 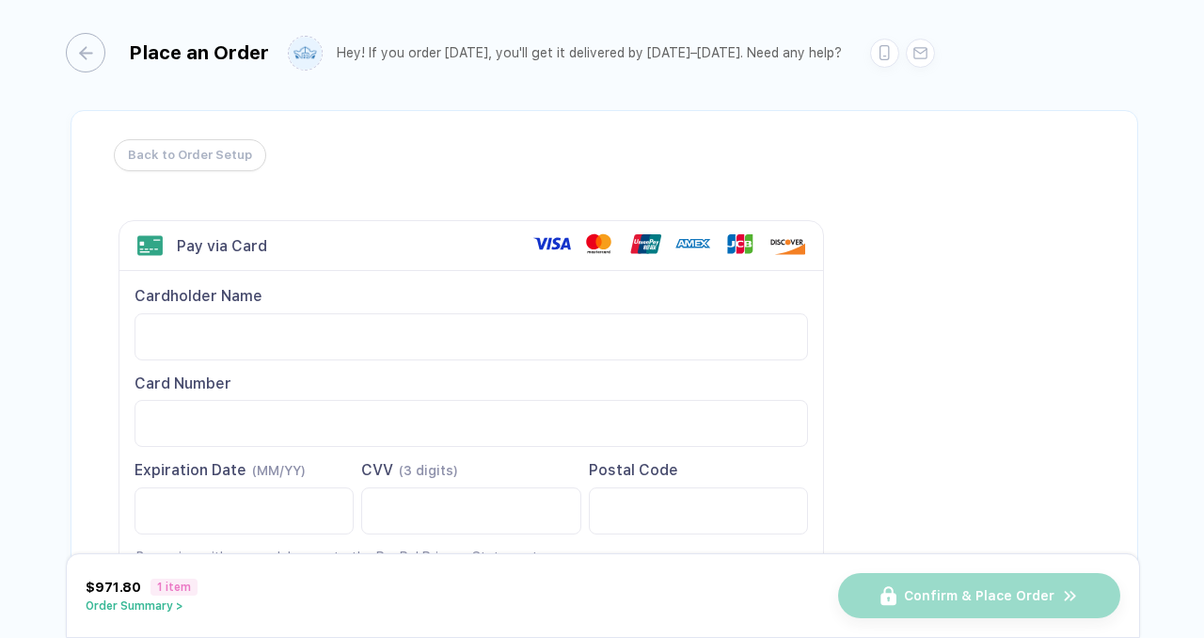 I want to click on div: CVV, so click(x=470, y=470).